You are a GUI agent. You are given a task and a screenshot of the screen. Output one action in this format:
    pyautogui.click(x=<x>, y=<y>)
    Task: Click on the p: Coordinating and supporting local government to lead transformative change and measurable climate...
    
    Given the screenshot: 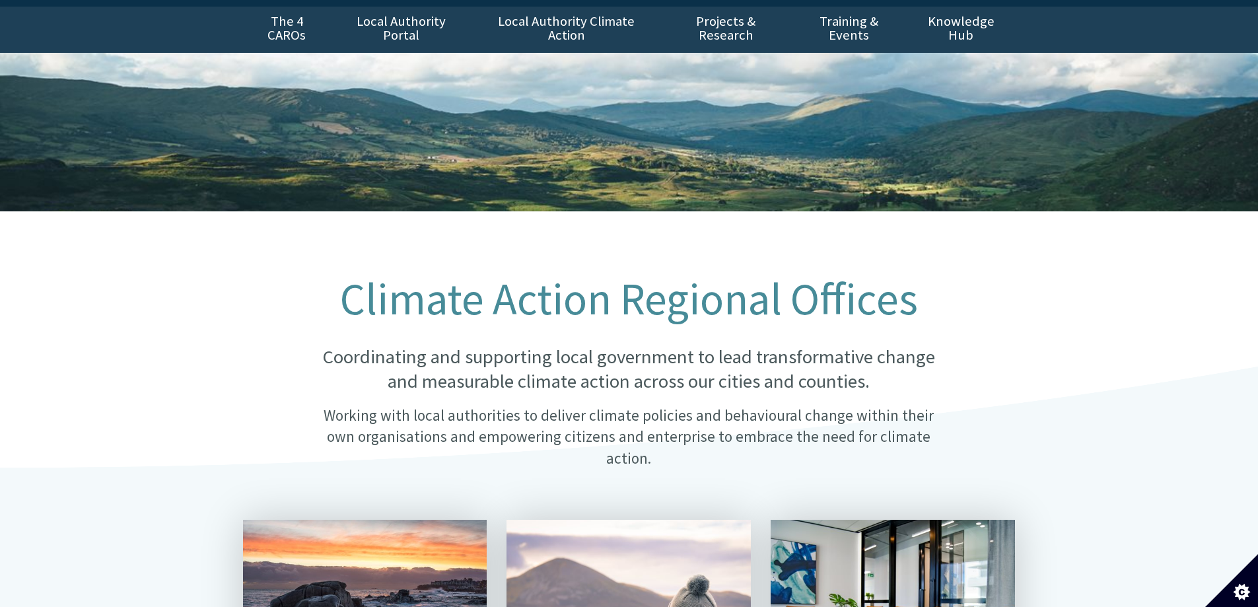 What is the action you would take?
    pyautogui.click(x=629, y=369)
    